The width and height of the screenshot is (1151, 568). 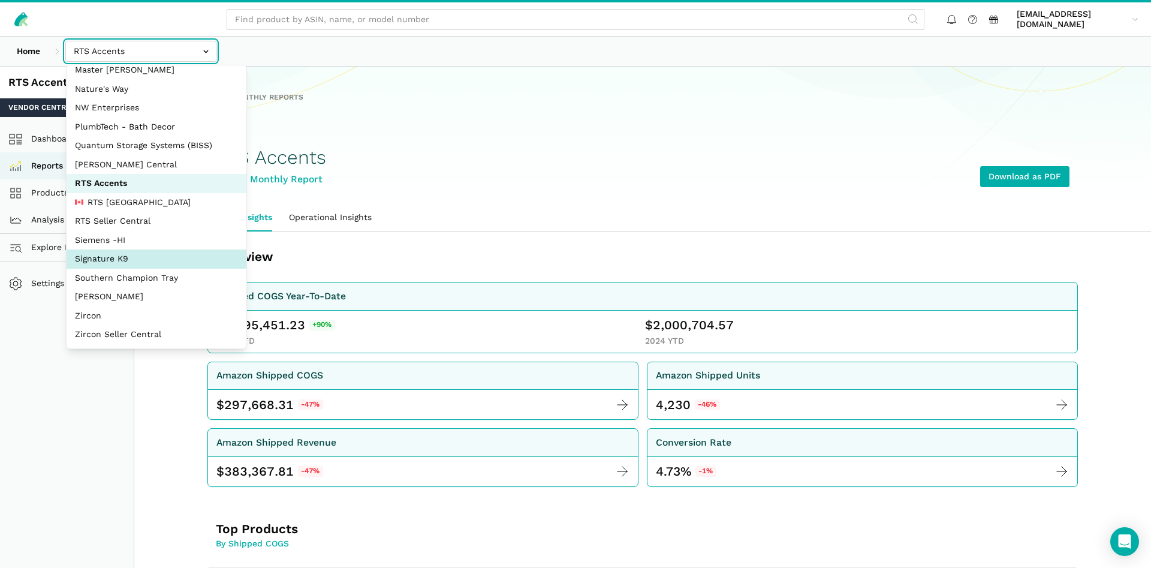 I want to click on a: All Monthly Reports, so click(x=253, y=98).